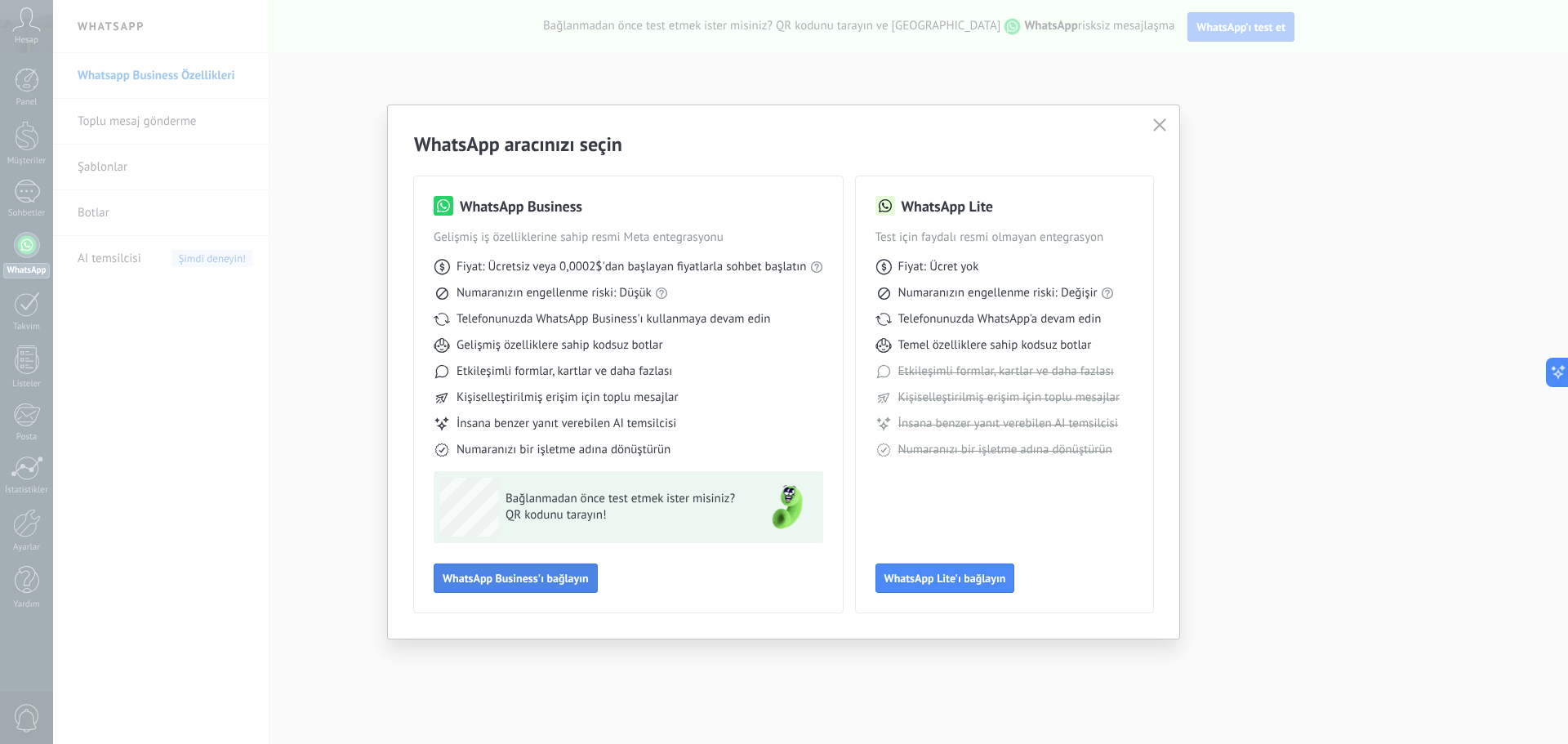 The width and height of the screenshot is (1568, 744). I want to click on span: Fiyat: Ücret yok, so click(938, 267).